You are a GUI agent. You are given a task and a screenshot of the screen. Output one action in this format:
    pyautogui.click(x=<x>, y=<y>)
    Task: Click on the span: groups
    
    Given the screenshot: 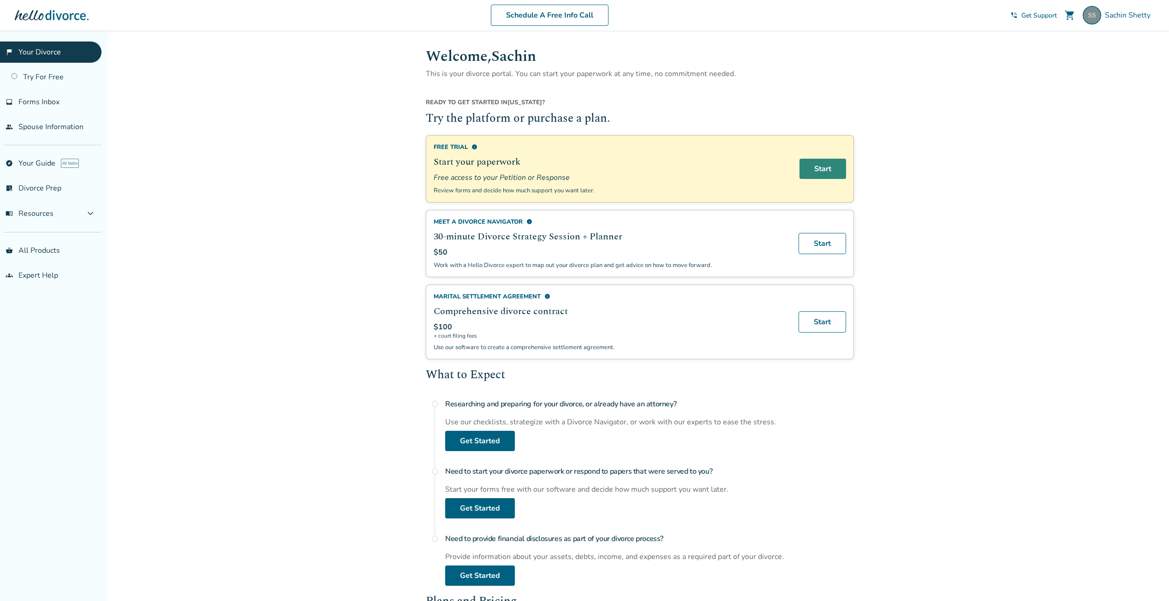 What is the action you would take?
    pyautogui.click(x=9, y=275)
    